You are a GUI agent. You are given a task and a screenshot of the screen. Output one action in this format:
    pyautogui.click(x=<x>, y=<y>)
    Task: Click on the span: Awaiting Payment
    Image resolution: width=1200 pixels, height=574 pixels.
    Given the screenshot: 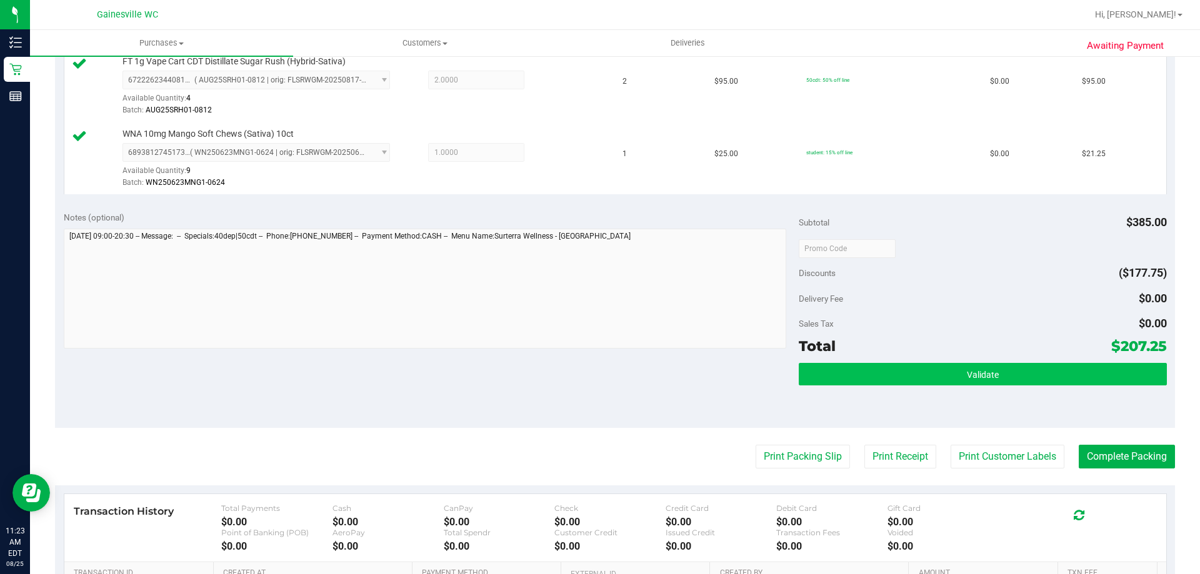 What is the action you would take?
    pyautogui.click(x=1125, y=46)
    